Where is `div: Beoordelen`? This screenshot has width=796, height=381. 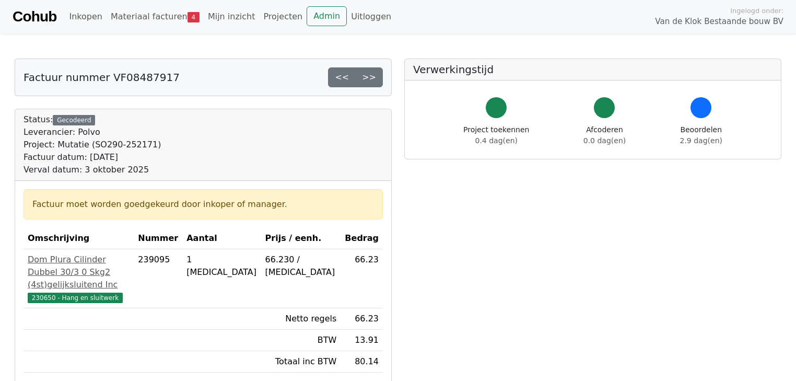 div: Beoordelen is located at coordinates (701, 135).